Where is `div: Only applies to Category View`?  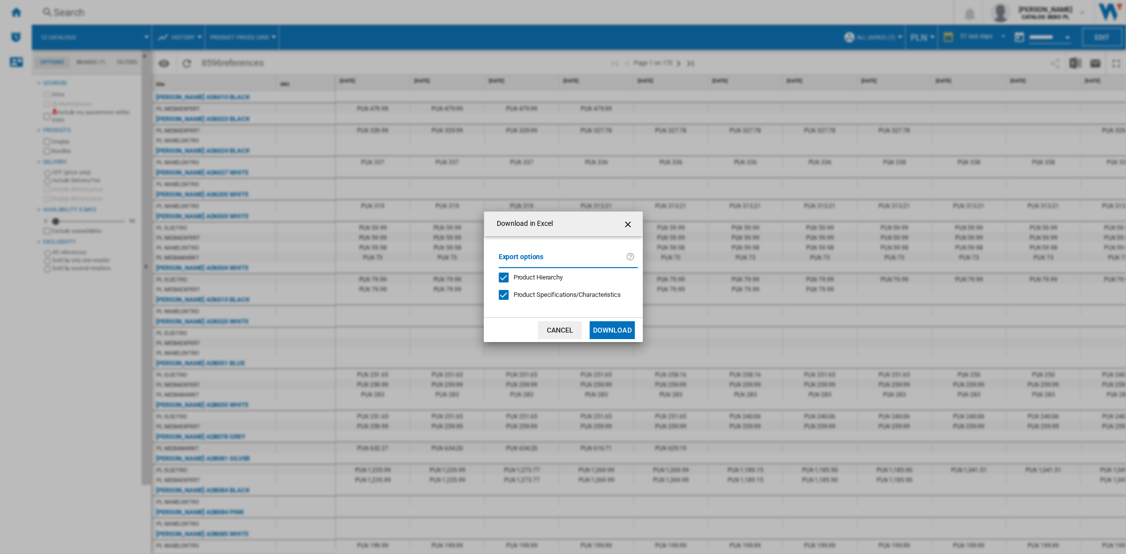 div: Only applies to Category View is located at coordinates (567, 295).